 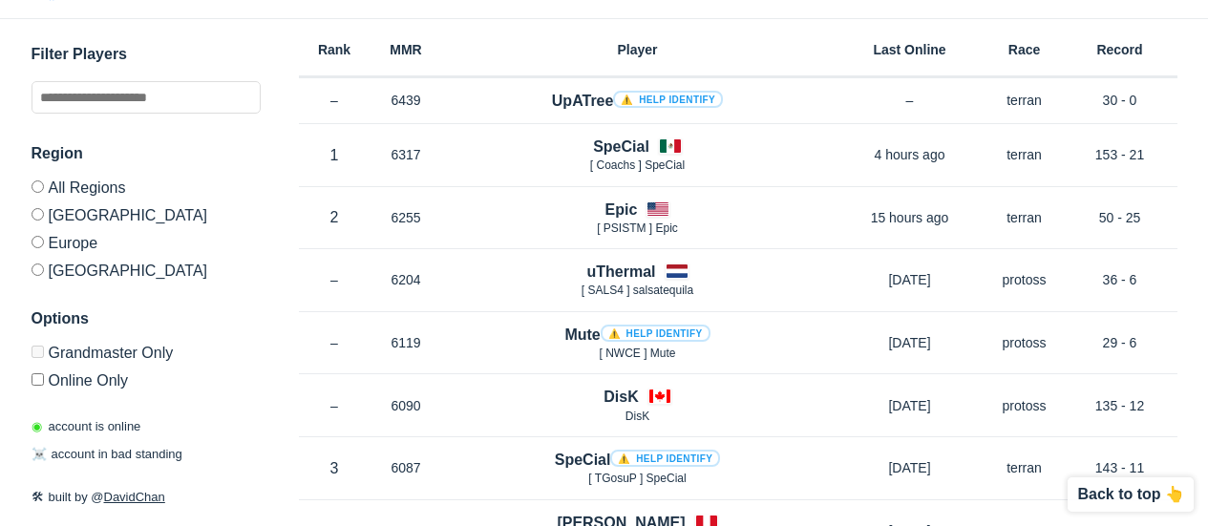 What do you see at coordinates (1120, 406) in the screenshot?
I see `p: 135 - 12` at bounding box center [1120, 406].